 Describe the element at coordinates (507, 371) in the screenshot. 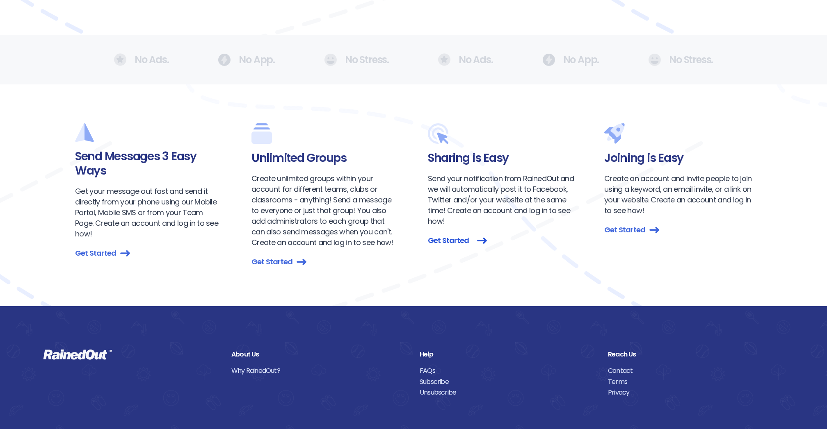

I see `a: FAQs` at that location.